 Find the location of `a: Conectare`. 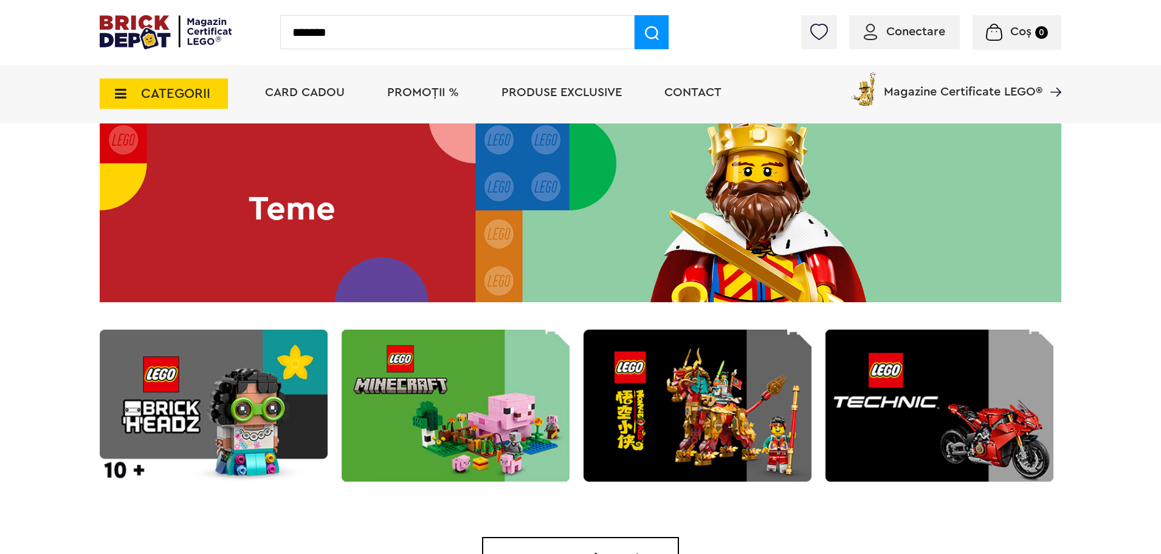

a: Conectare is located at coordinates (904, 32).